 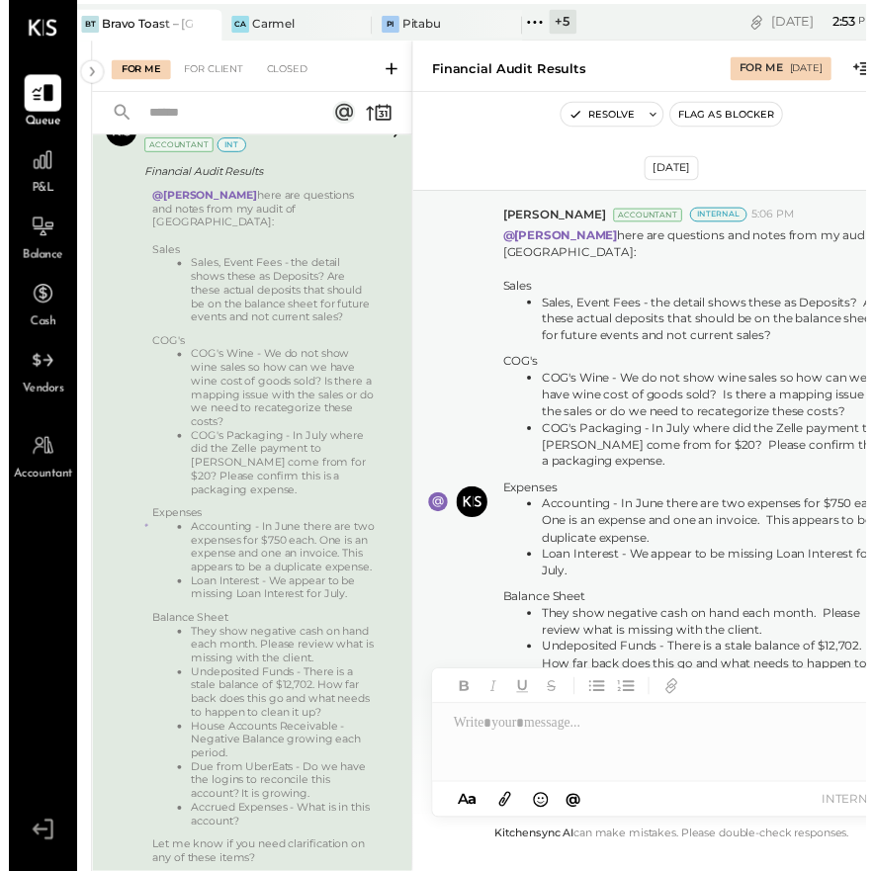 I want to click on button: Aa, so click(x=467, y=815).